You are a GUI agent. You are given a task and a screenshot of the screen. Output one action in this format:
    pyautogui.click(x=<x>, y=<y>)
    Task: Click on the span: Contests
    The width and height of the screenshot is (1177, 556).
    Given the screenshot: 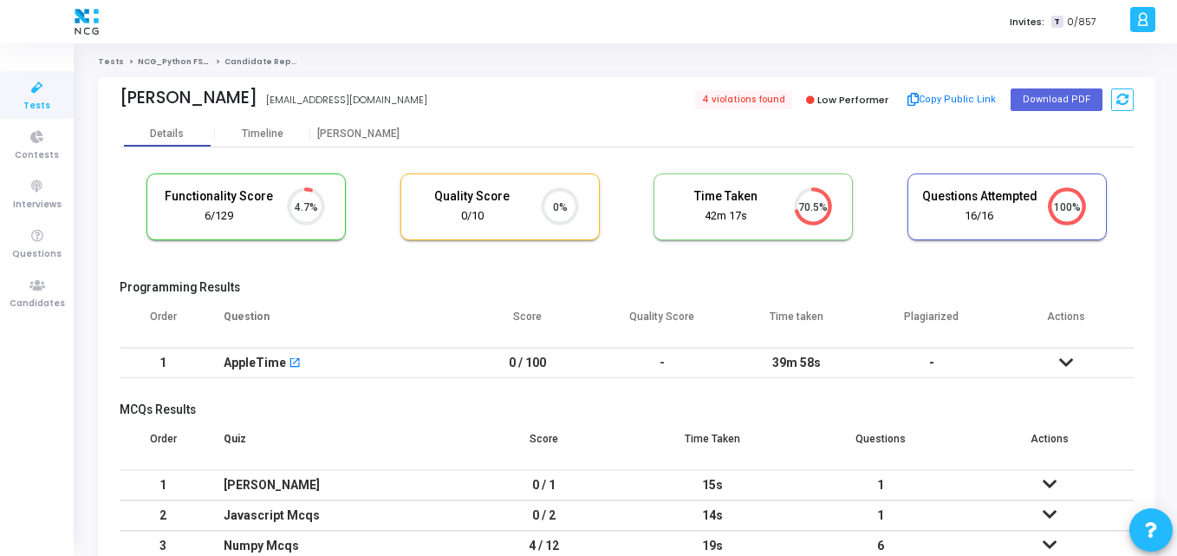 What is the action you would take?
    pyautogui.click(x=36, y=155)
    